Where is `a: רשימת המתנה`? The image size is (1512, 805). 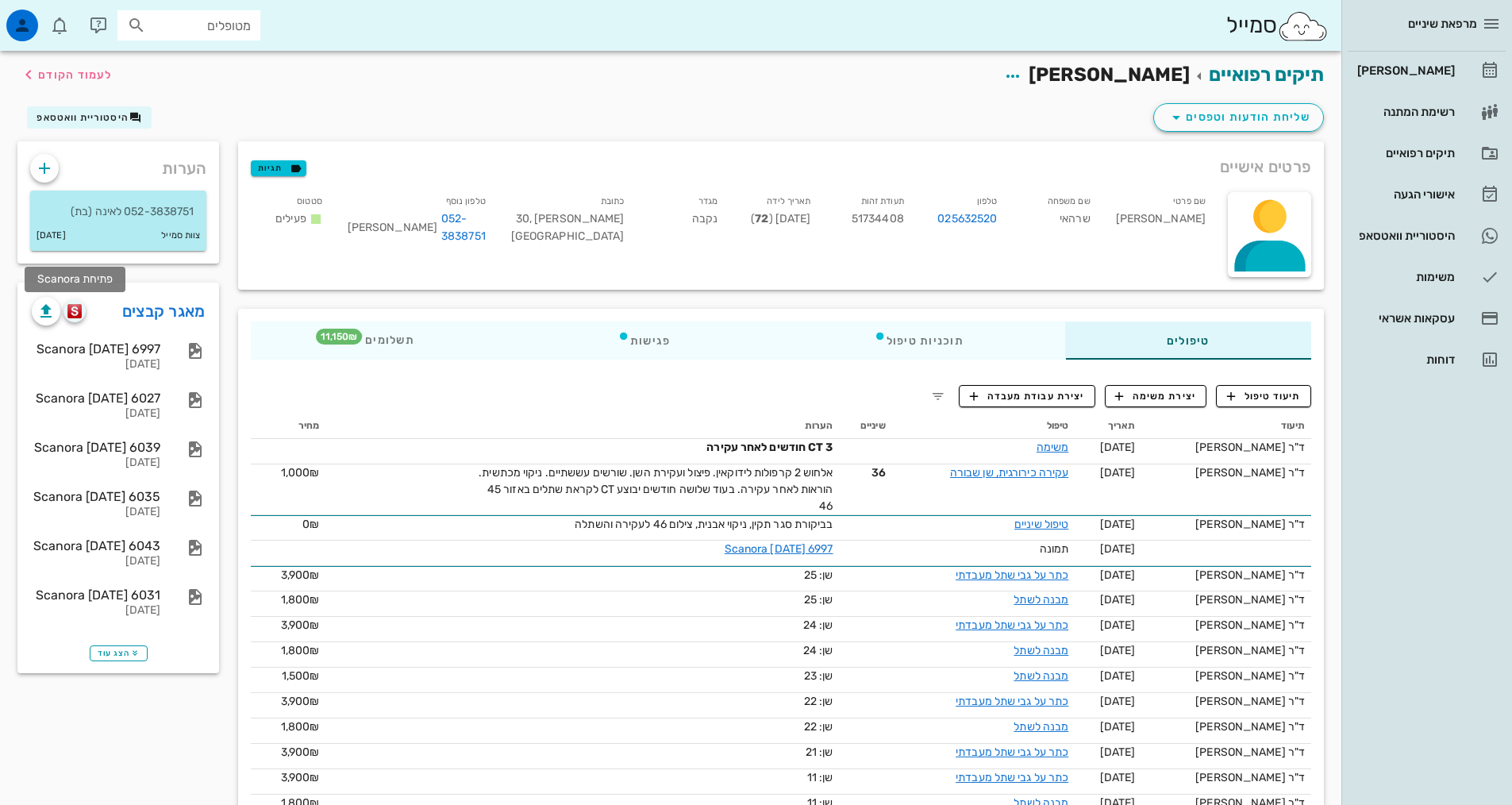 a: רשימת המתנה is located at coordinates (1426, 111).